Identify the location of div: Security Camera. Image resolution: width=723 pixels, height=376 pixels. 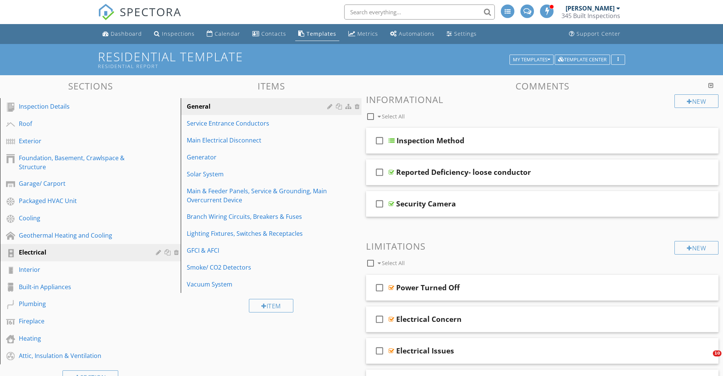
(426, 204).